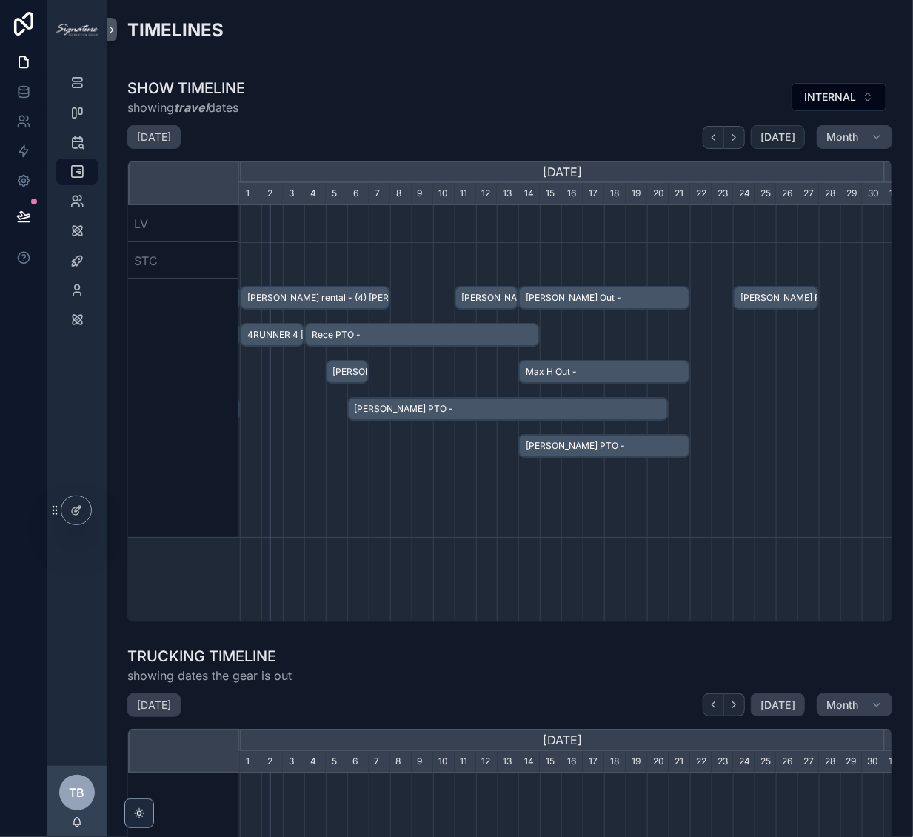 The image size is (913, 837). I want to click on div: Brandon PTO -, so click(604, 446).